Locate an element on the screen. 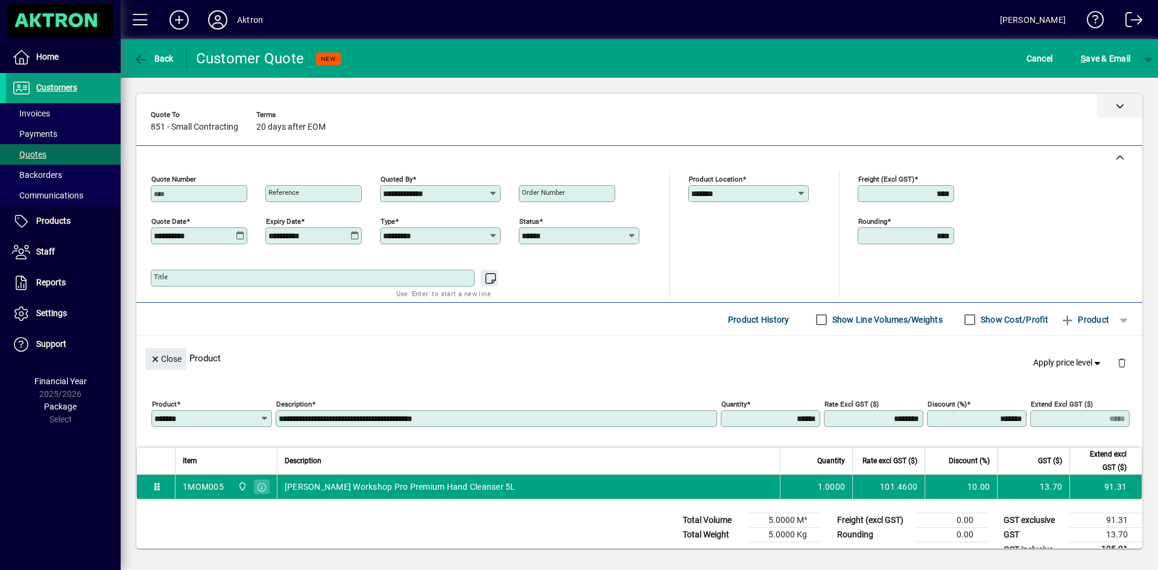 The image size is (1158, 570). mat-label: Rate excl GST ($) is located at coordinates (852, 404).